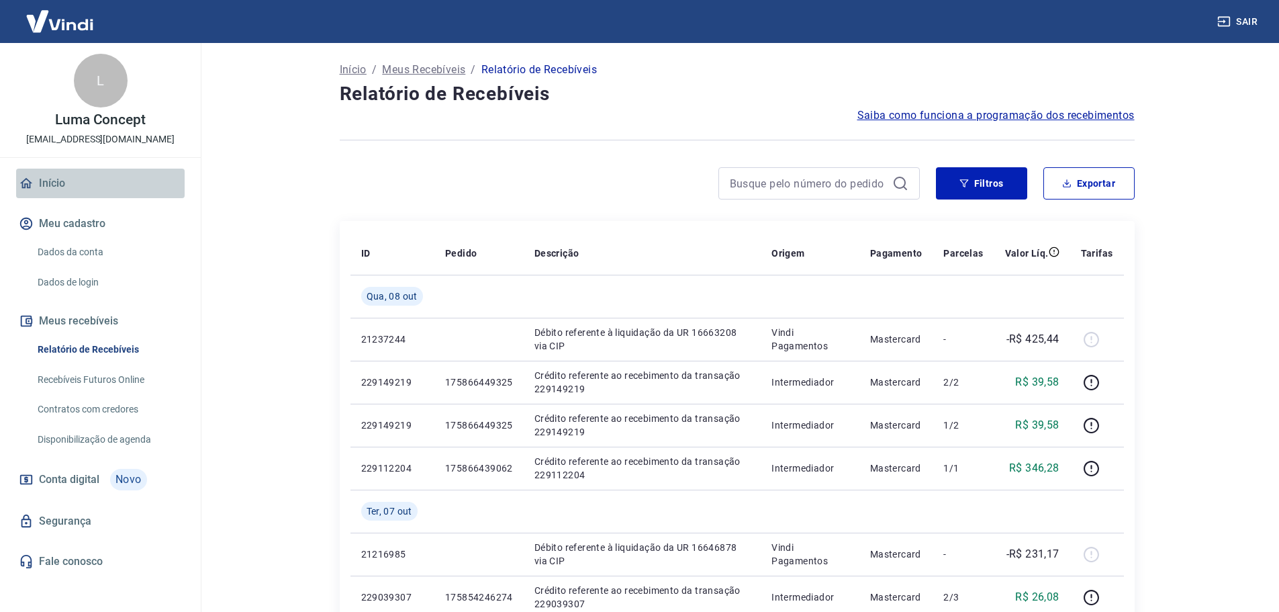 The image size is (1279, 612). Describe the element at coordinates (1037, 597) in the screenshot. I see `p: R$ 26,08` at that location.